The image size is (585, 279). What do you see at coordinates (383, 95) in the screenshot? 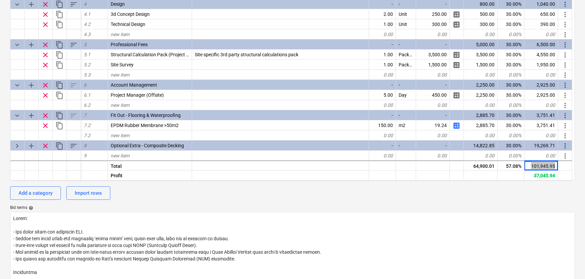
I see `div: 5.00` at bounding box center [383, 95].